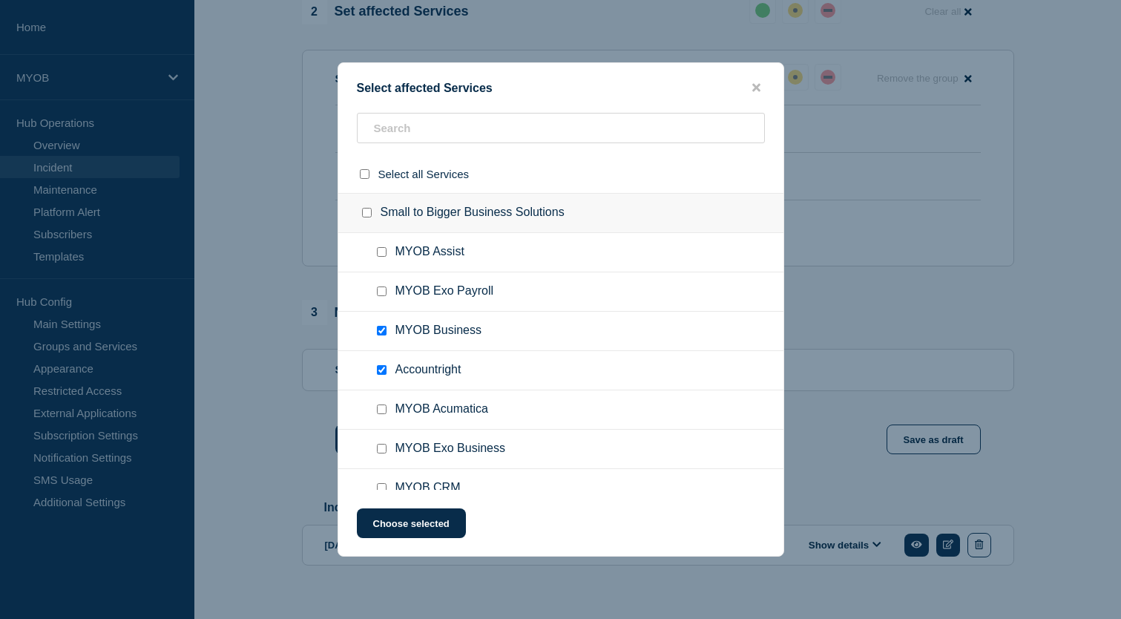 This screenshot has width=1121, height=619. Describe the element at coordinates (381, 487) in the screenshot. I see `input: MYOB CRM checkbox` at that location.